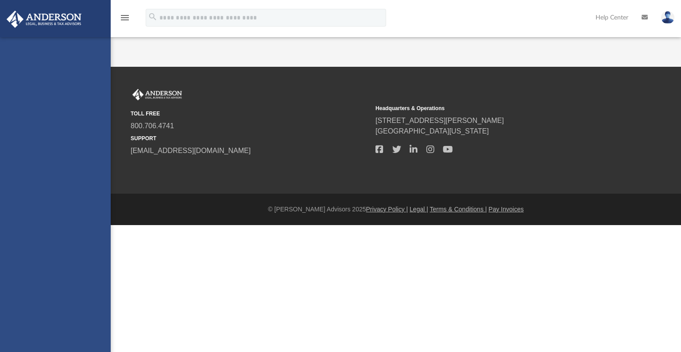  Describe the element at coordinates (125, 20) in the screenshot. I see `a: menu` at that location.